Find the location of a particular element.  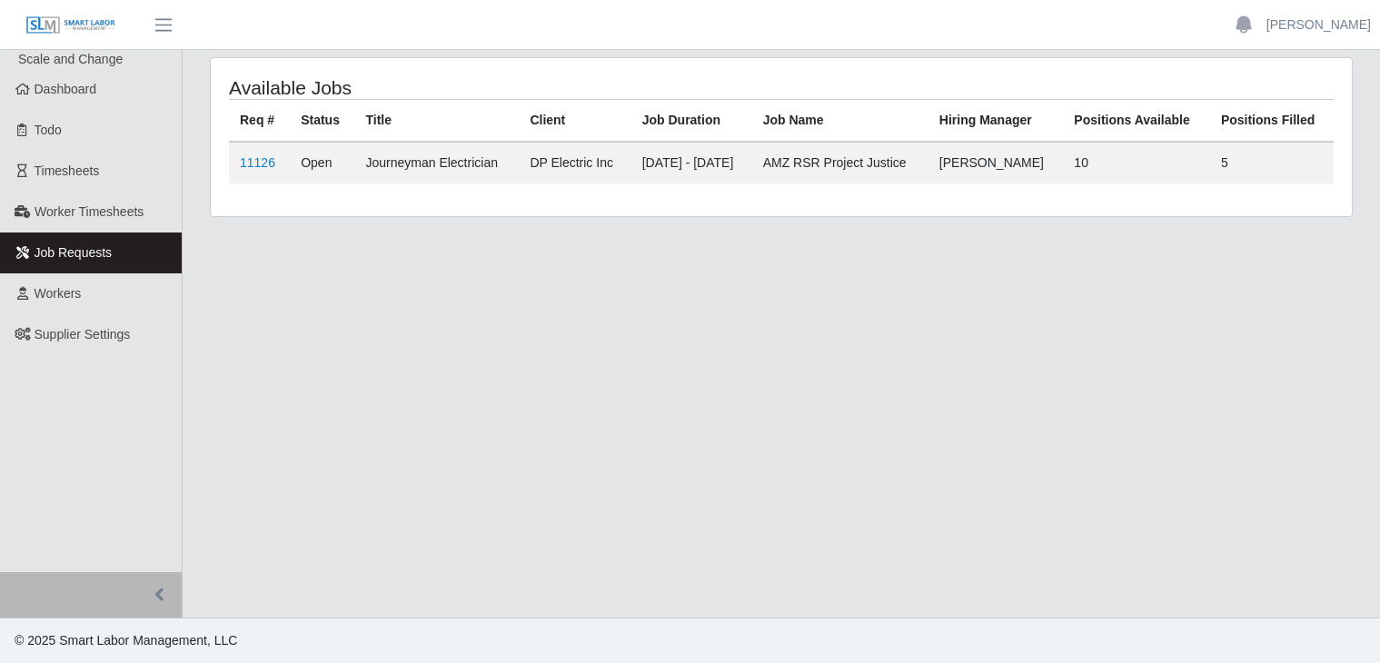

span: Dashboard is located at coordinates (65, 89).